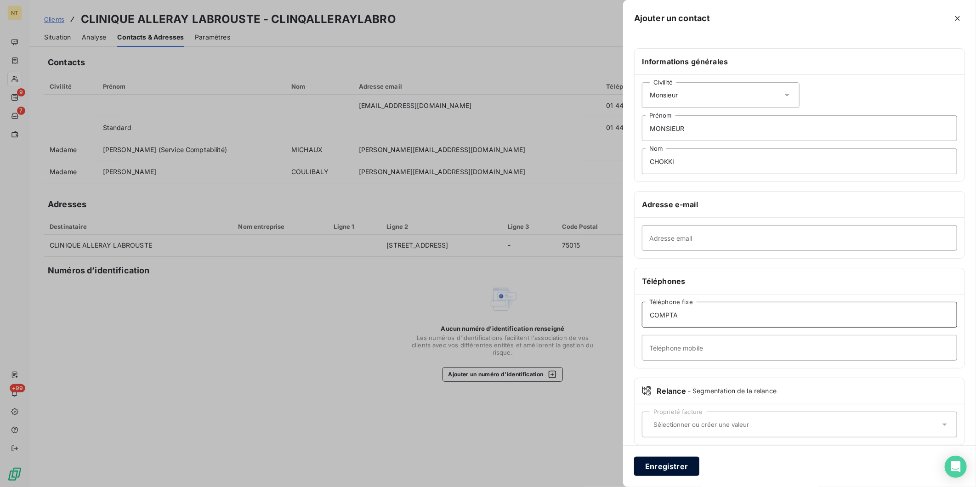 The height and width of the screenshot is (487, 976). Describe the element at coordinates (667, 466) in the screenshot. I see `button: Enregistrer` at that location.